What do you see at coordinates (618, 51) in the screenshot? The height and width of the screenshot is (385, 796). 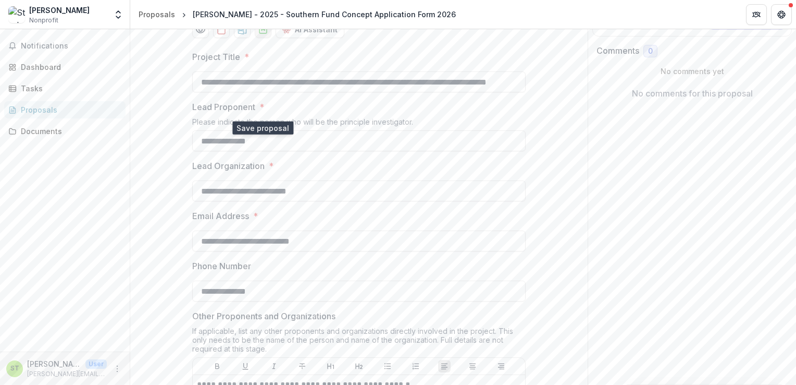 I see `h2: Comments` at bounding box center [618, 51].